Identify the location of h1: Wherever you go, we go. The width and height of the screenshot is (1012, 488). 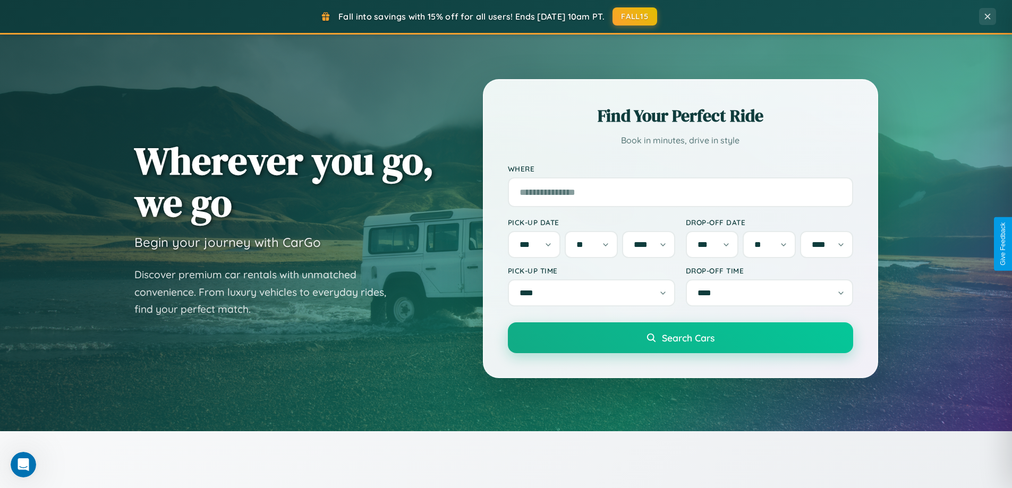
(284, 182).